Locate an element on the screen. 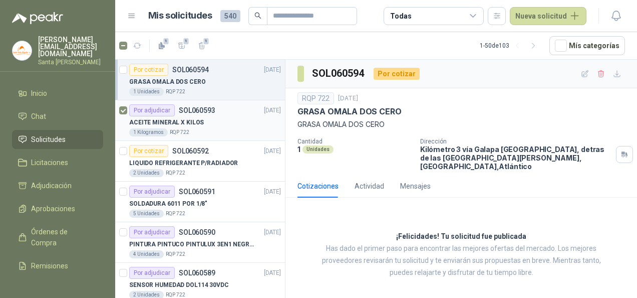 The image size is (637, 298). div: 1 Kilogramos is located at coordinates (148, 132).